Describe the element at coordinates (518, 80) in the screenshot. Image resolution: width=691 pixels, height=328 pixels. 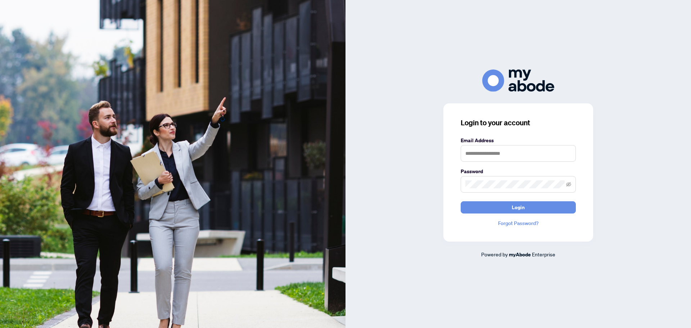
I see `img: ma-logo` at that location.